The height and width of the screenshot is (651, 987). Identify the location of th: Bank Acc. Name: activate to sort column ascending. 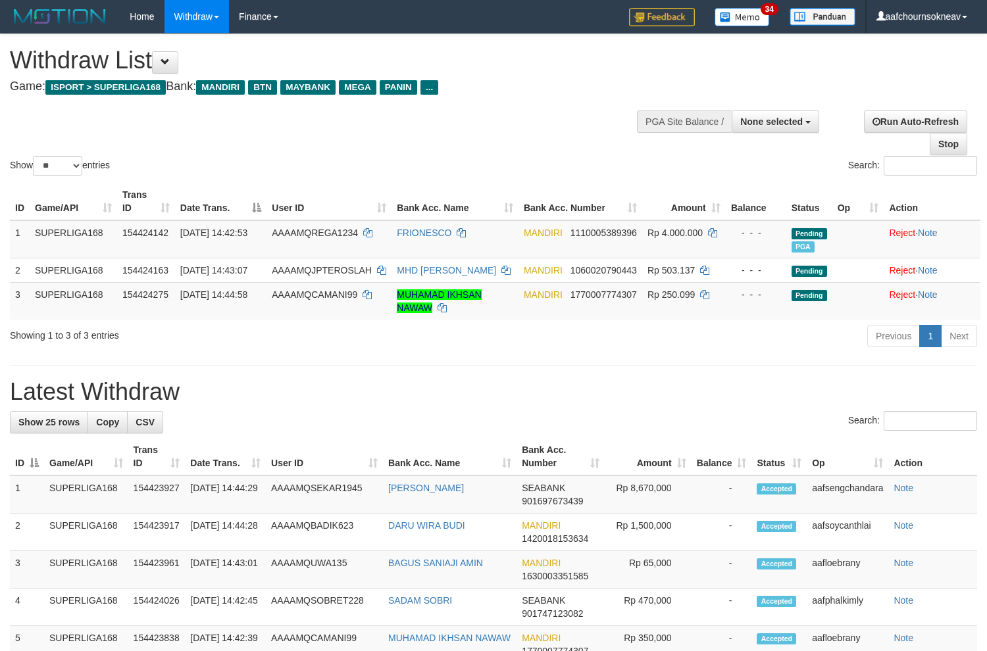
(455, 201).